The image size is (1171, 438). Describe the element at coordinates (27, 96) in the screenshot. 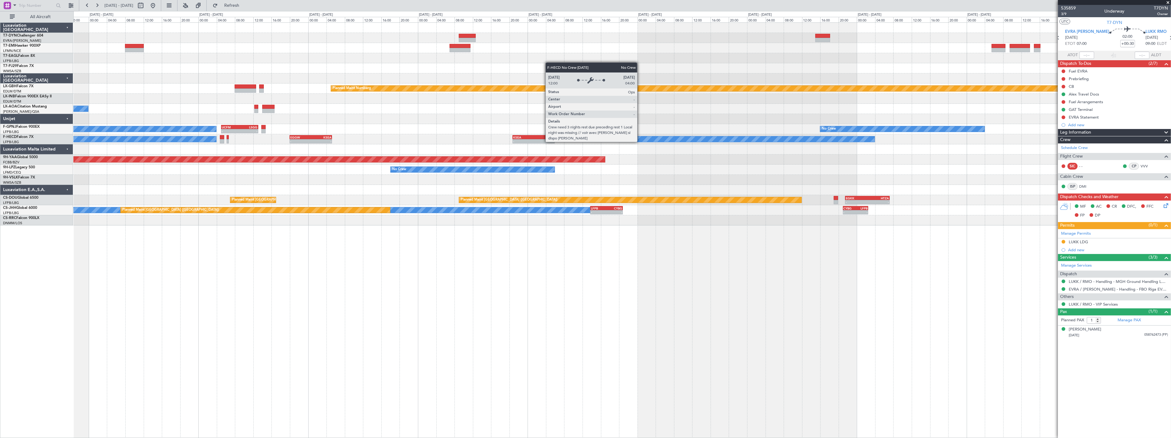

I see `a: LX-INBFalcon 900EX EASy II` at that location.